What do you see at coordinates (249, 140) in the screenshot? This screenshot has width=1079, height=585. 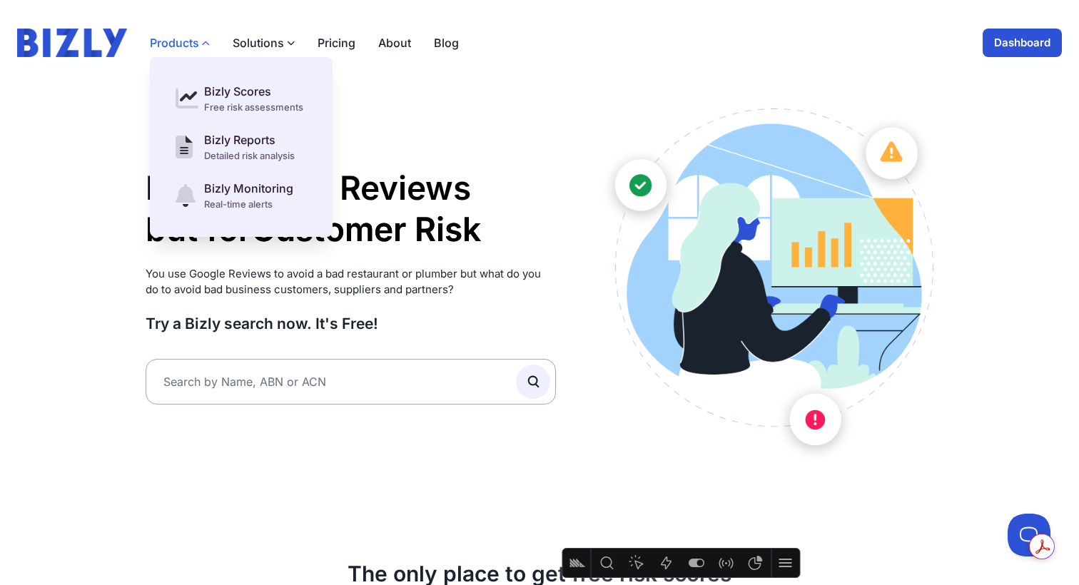 I see `div: Bizly Reports` at bounding box center [249, 140].